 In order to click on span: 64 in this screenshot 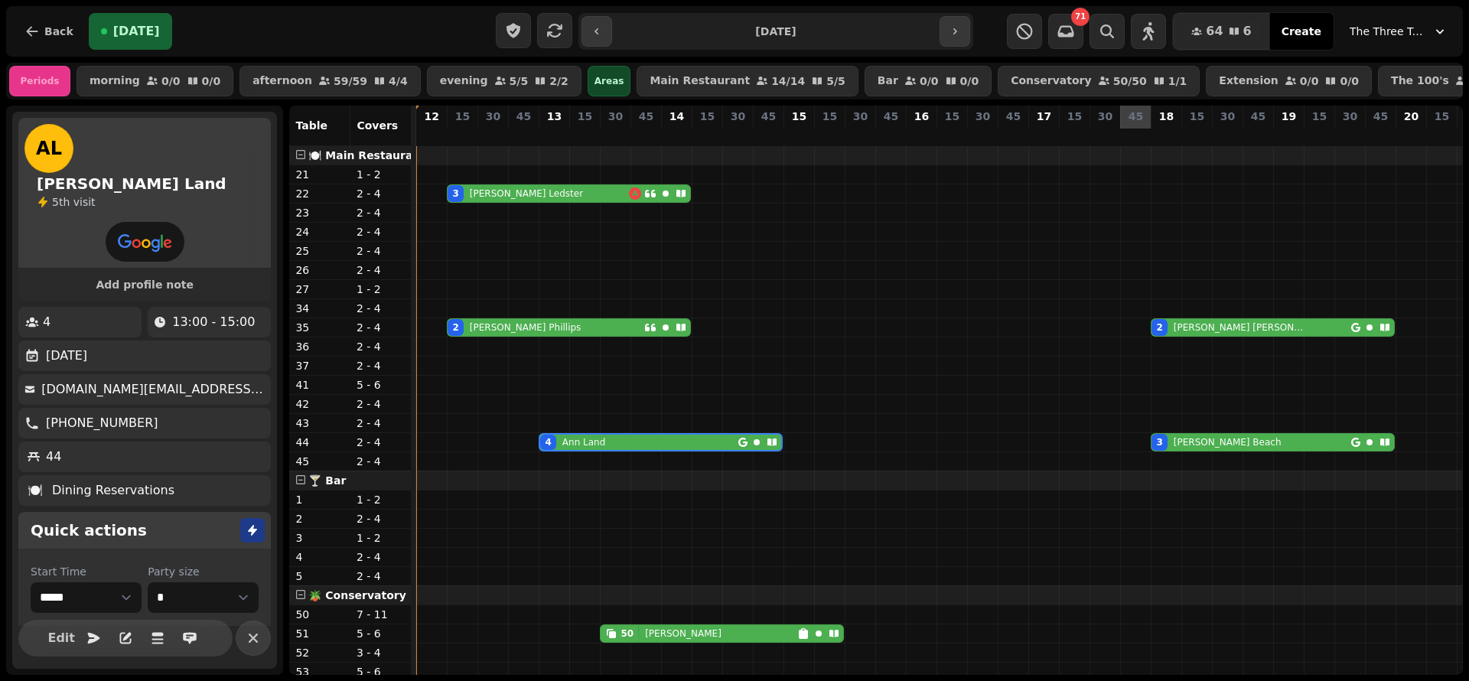, I will do `click(1214, 31)`.